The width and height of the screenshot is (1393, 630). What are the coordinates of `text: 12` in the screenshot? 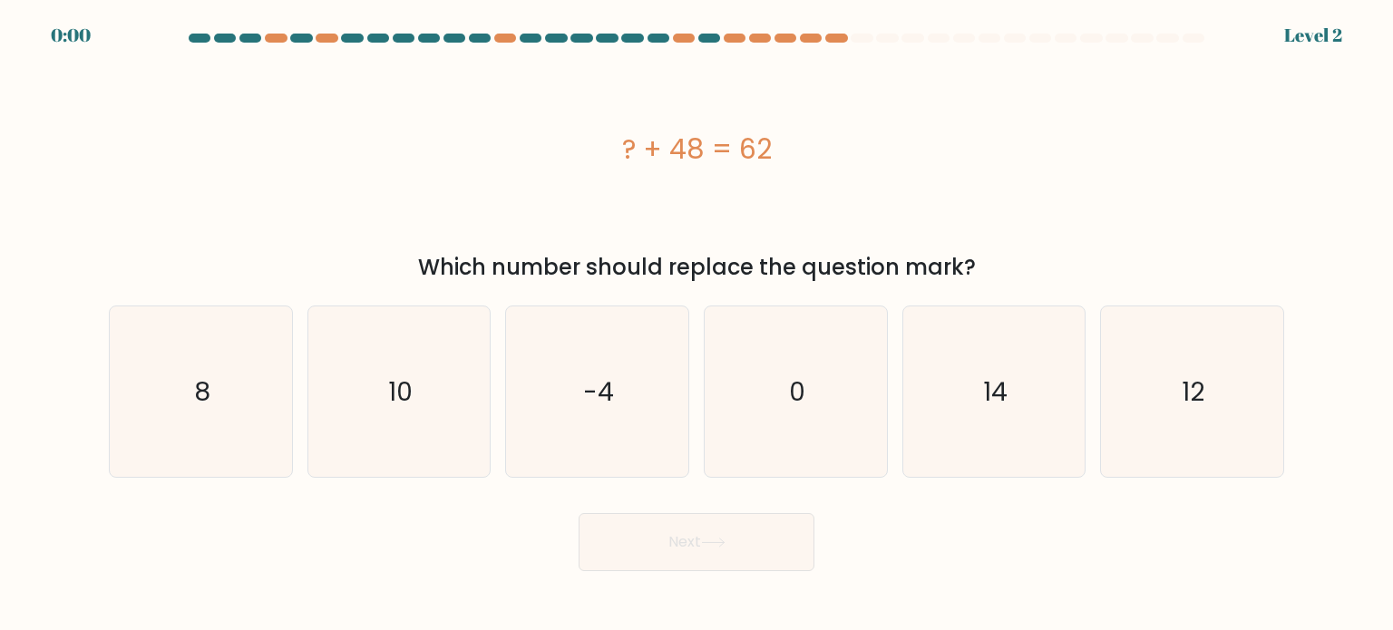 It's located at (1194, 391).